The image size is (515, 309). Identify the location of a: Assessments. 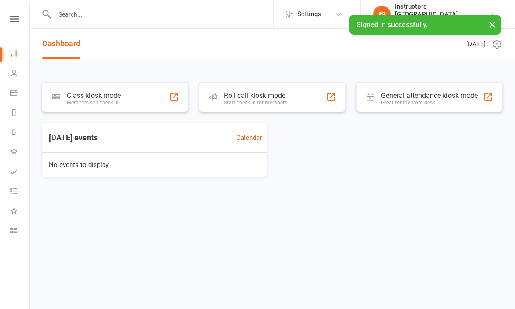
(20, 172).